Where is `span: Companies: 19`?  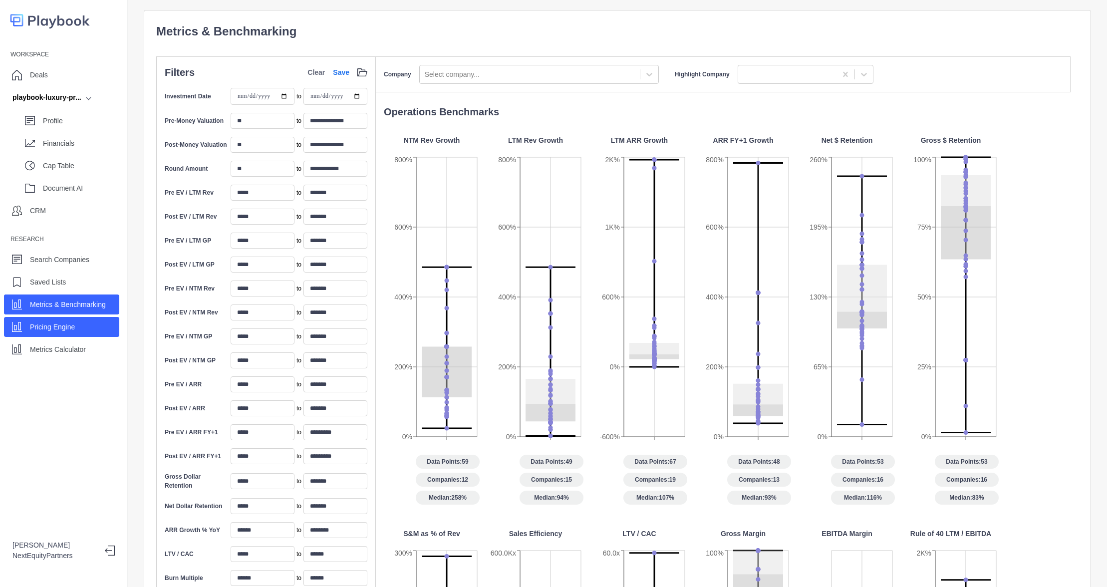
span: Companies: 19 is located at coordinates (656, 480).